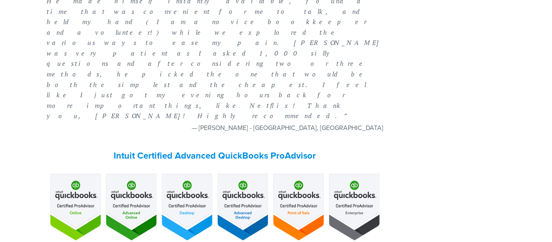 The width and height of the screenshot is (552, 242). Describe the element at coordinates (215, 207) in the screenshot. I see `a: Certified-ProAdvisor-Badge-Update_3.png` at that location.